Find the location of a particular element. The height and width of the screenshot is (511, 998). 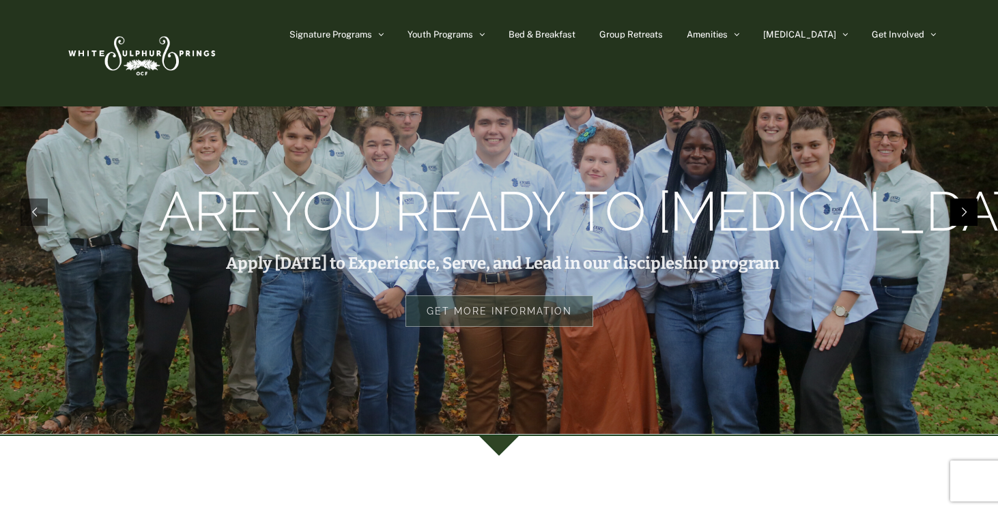

span: Bed & Breakfast is located at coordinates (542, 34).